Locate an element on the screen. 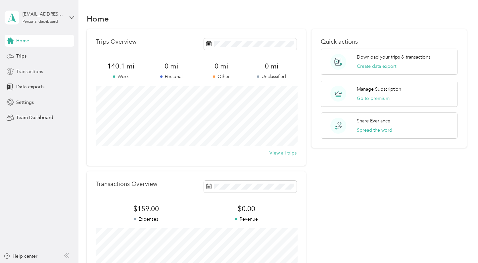  p: Other is located at coordinates (222, 77).